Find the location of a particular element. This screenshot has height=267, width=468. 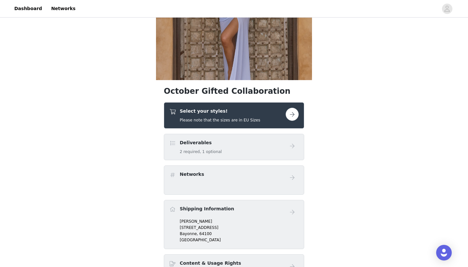

span: 64100 is located at coordinates (206, 234).